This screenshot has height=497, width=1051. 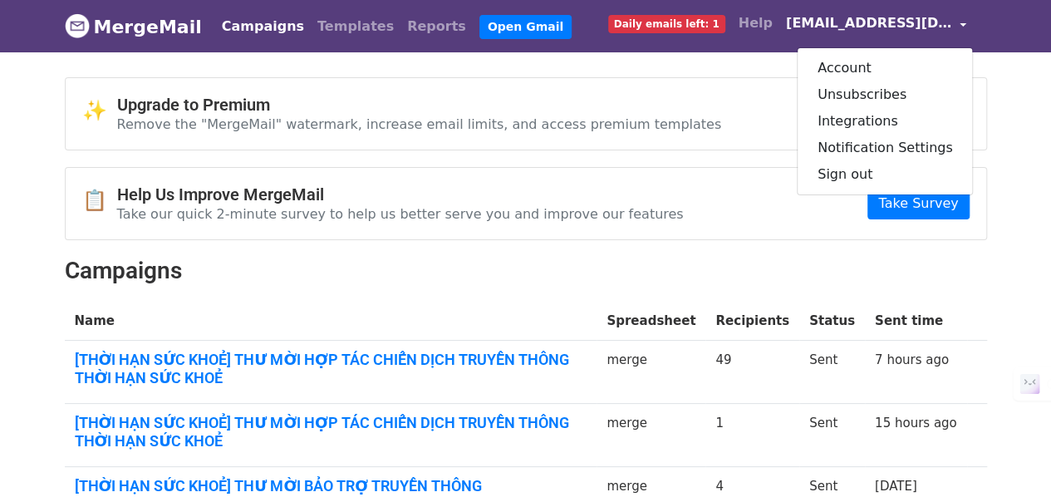 I want to click on a: Help, so click(x=755, y=23).